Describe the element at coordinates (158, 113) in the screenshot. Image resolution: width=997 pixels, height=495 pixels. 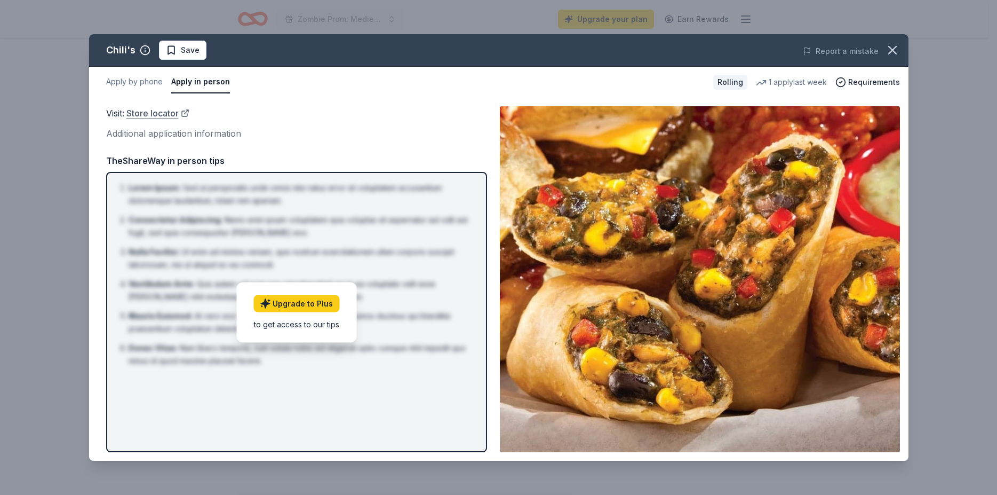
I see `a: Store locator` at that location.